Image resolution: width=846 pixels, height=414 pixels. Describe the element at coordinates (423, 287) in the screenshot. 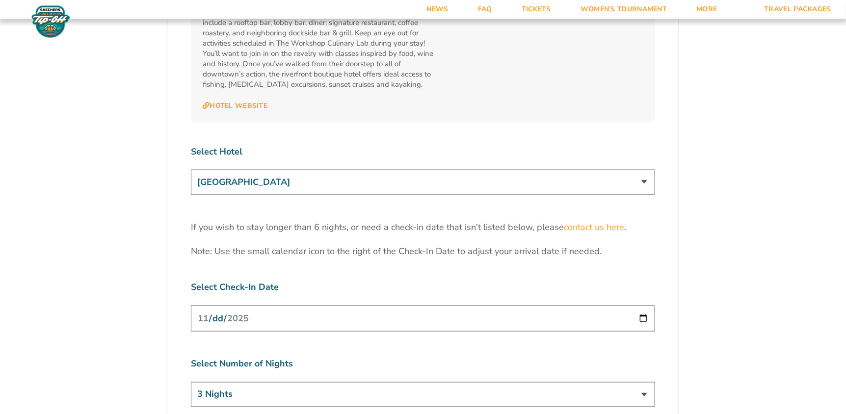

I see `label: Select Check-In Date` at that location.